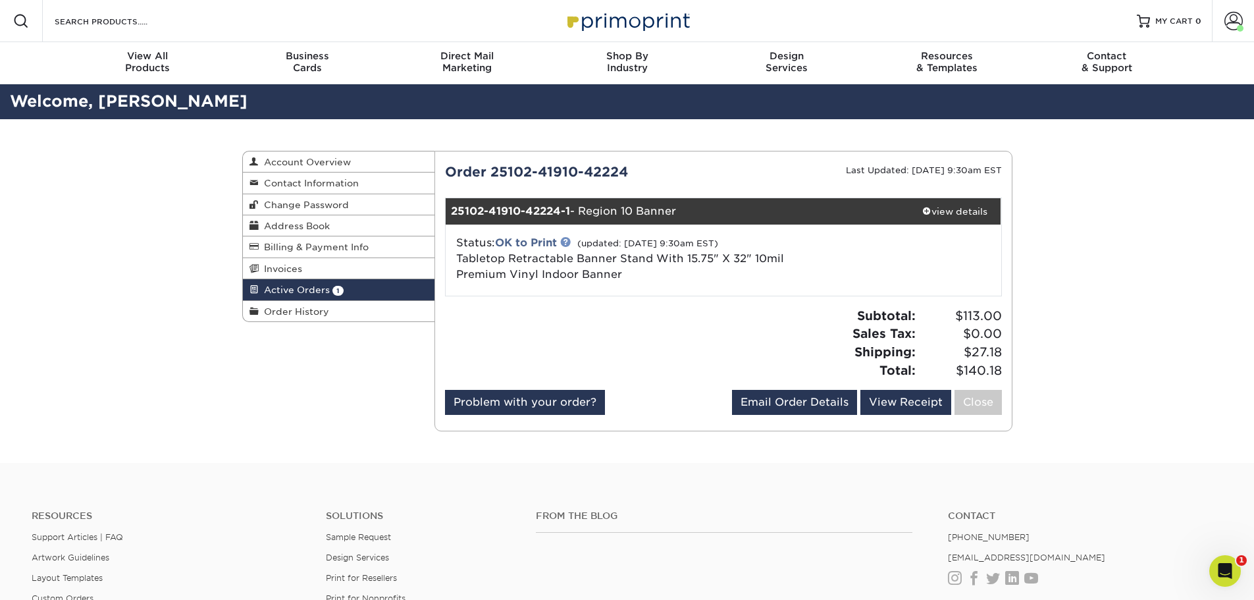  I want to click on span: Order History, so click(294, 311).